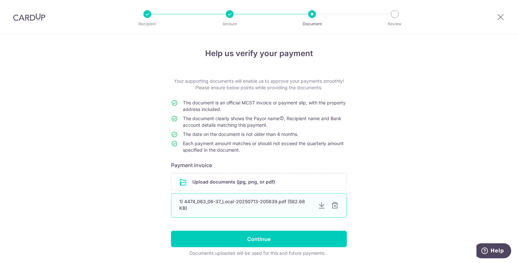 This screenshot has height=263, width=518. I want to click on span: The document clearly shows the Payor name , Recipient name and Bank account details matching this..., so click(262, 121).